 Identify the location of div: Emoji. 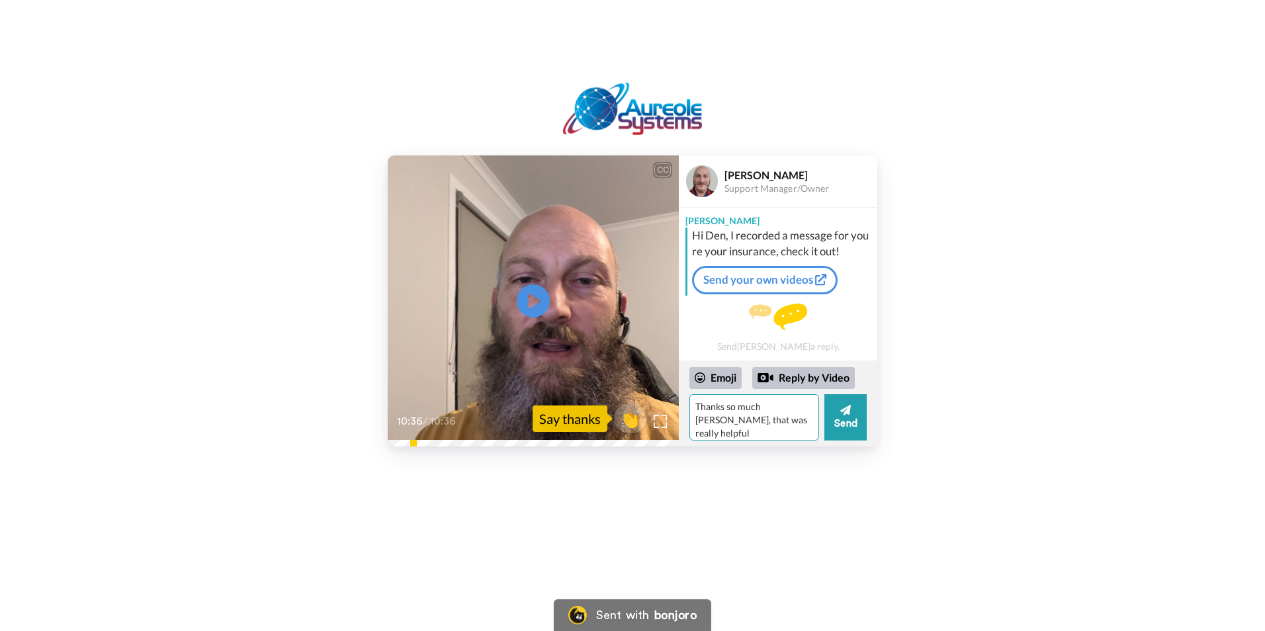
(715, 378).